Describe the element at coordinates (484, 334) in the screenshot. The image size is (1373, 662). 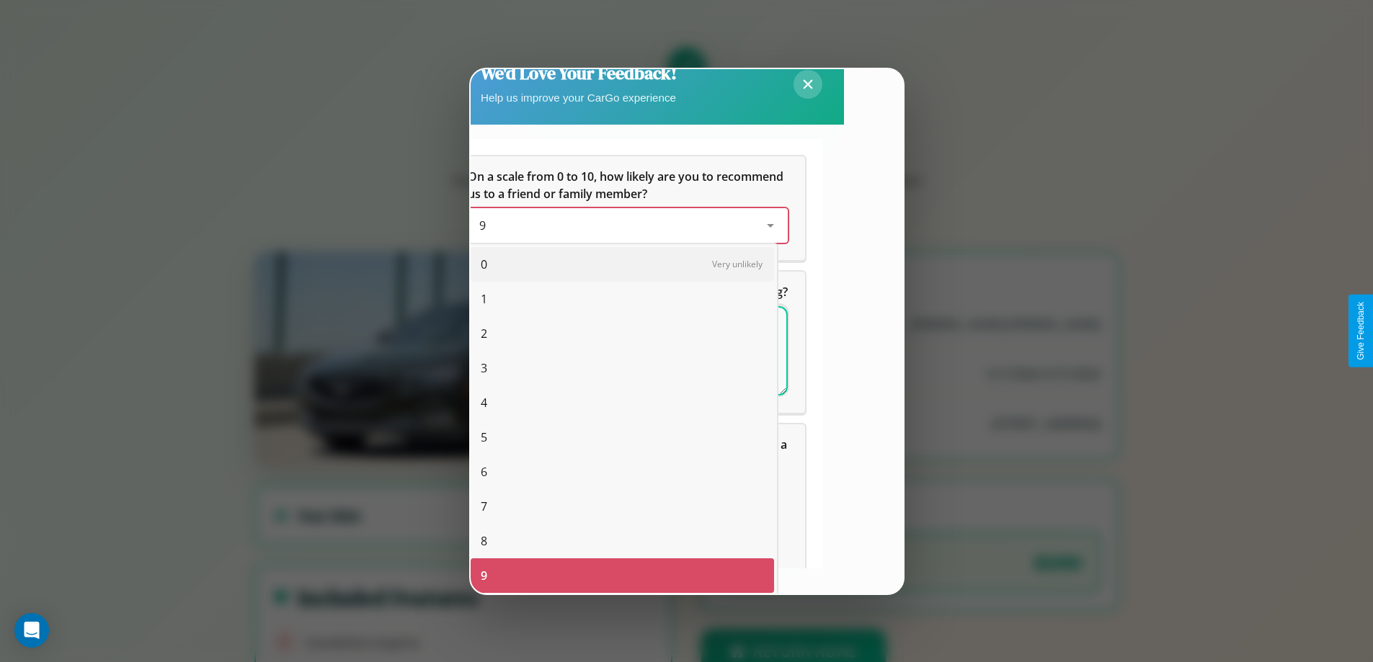
I see `span: 2` at that location.